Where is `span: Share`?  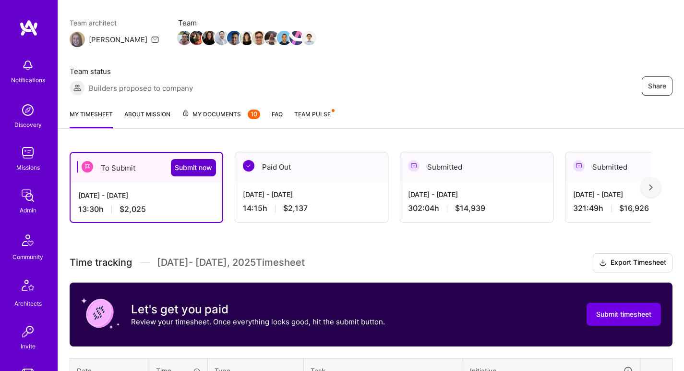
span: Share is located at coordinates (657, 86).